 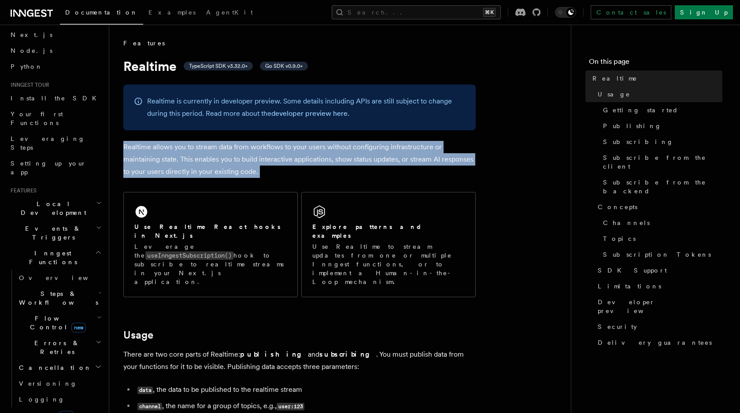 What do you see at coordinates (48, 384) in the screenshot?
I see `span: Versioning` at bounding box center [48, 384].